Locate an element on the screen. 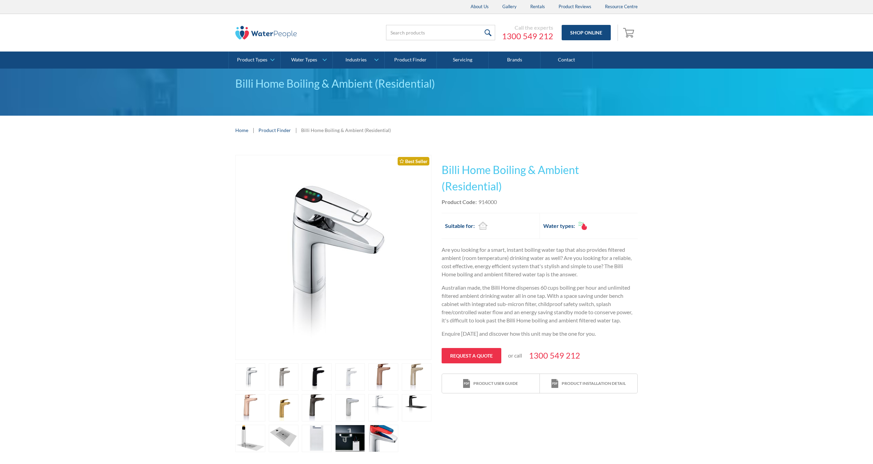 This screenshot has width=873, height=464. a: Product Types is located at coordinates (254, 60).